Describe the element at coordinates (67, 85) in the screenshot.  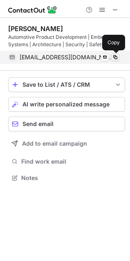
I see `div: Save to List / ATS / CRM` at that location.